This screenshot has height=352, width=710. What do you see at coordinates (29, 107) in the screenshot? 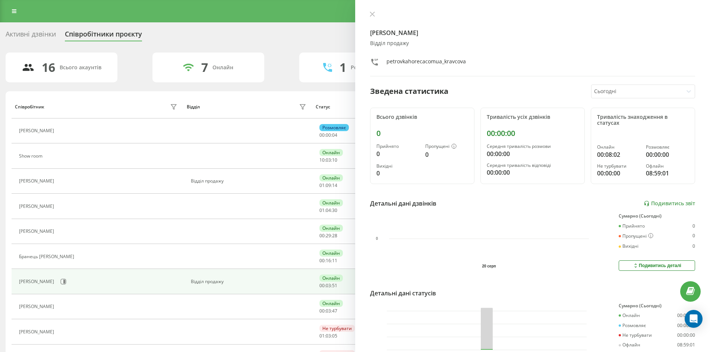
I see `div: Співробітник` at bounding box center [29, 107].